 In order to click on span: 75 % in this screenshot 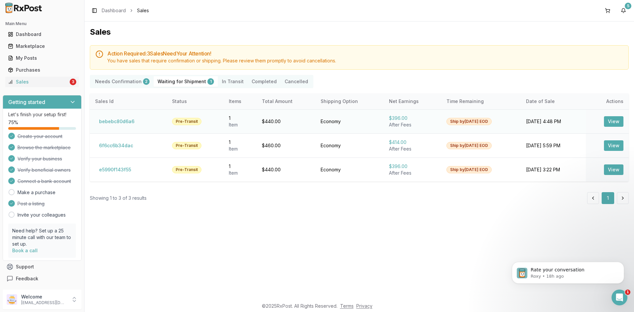, I will do `click(13, 123)`.